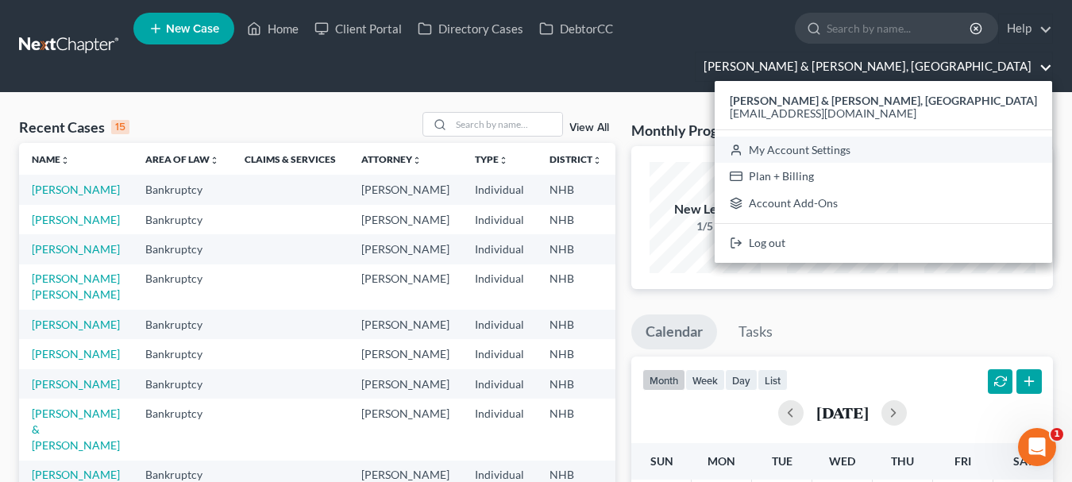 The image size is (1072, 482). Describe the element at coordinates (721, 461) in the screenshot. I see `span: Mon` at that location.